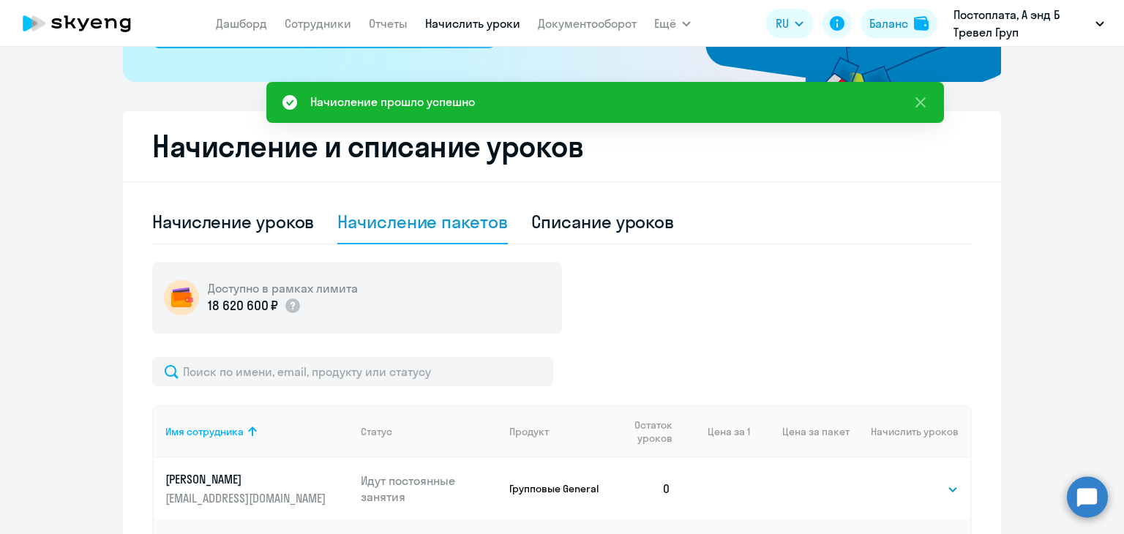  Describe the element at coordinates (645, 489) in the screenshot. I see `td: 0` at that location.